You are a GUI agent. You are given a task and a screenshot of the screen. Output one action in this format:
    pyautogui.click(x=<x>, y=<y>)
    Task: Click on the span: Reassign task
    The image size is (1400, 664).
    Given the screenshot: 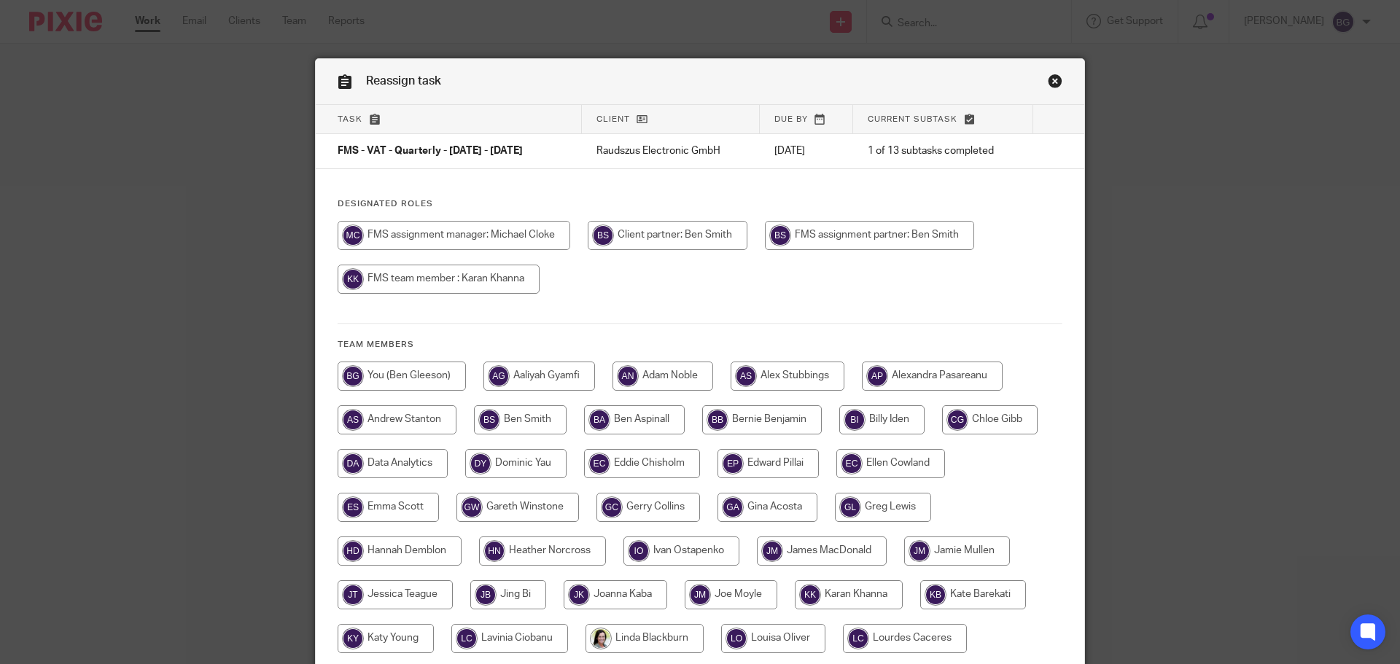 What is the action you would take?
    pyautogui.click(x=403, y=81)
    